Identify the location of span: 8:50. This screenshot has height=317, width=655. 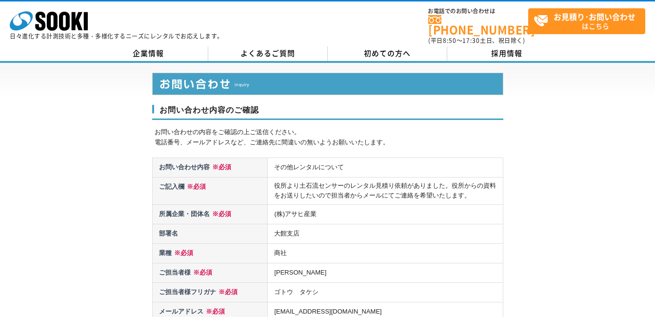
(449, 40).